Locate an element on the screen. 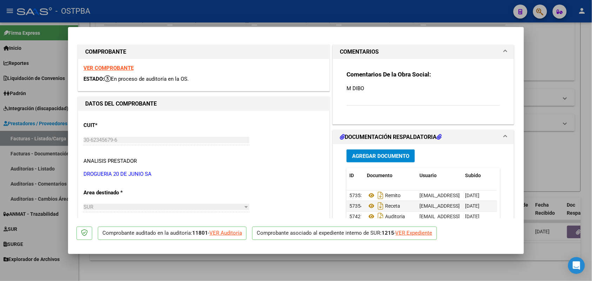  span: Usuario is located at coordinates (428, 175).